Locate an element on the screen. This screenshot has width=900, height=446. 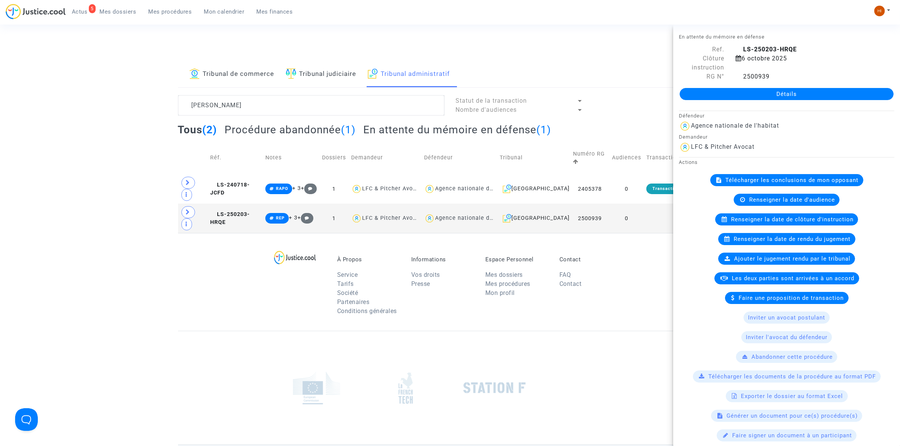
a: Mon calendrier is located at coordinates (224, 12).